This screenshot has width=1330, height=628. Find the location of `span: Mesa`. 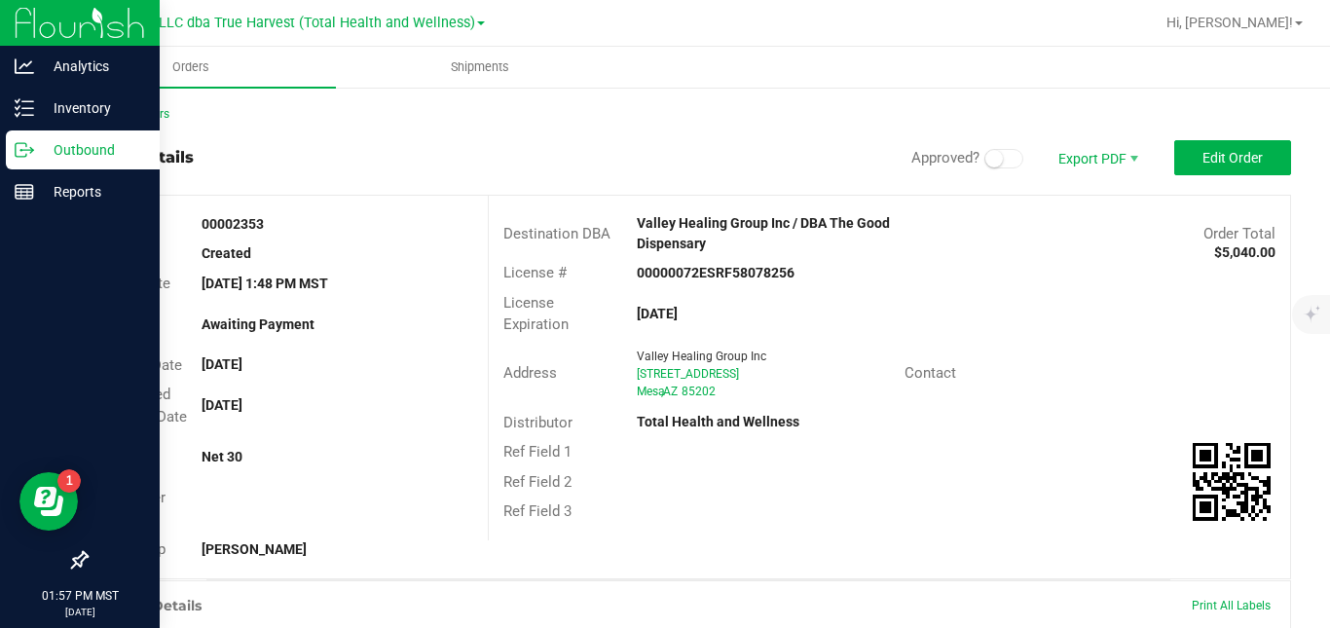

span: Mesa is located at coordinates (651, 392).